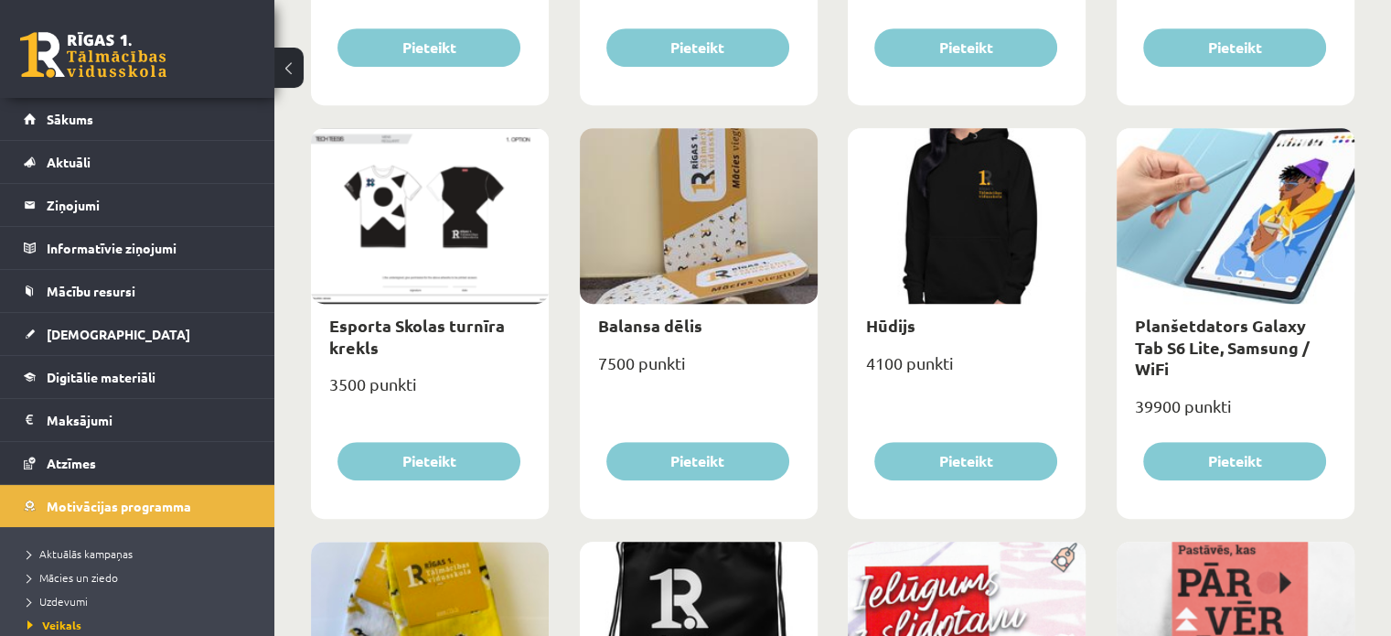  What do you see at coordinates (71, 463) in the screenshot?
I see `span: Atzīmes` at bounding box center [71, 463].